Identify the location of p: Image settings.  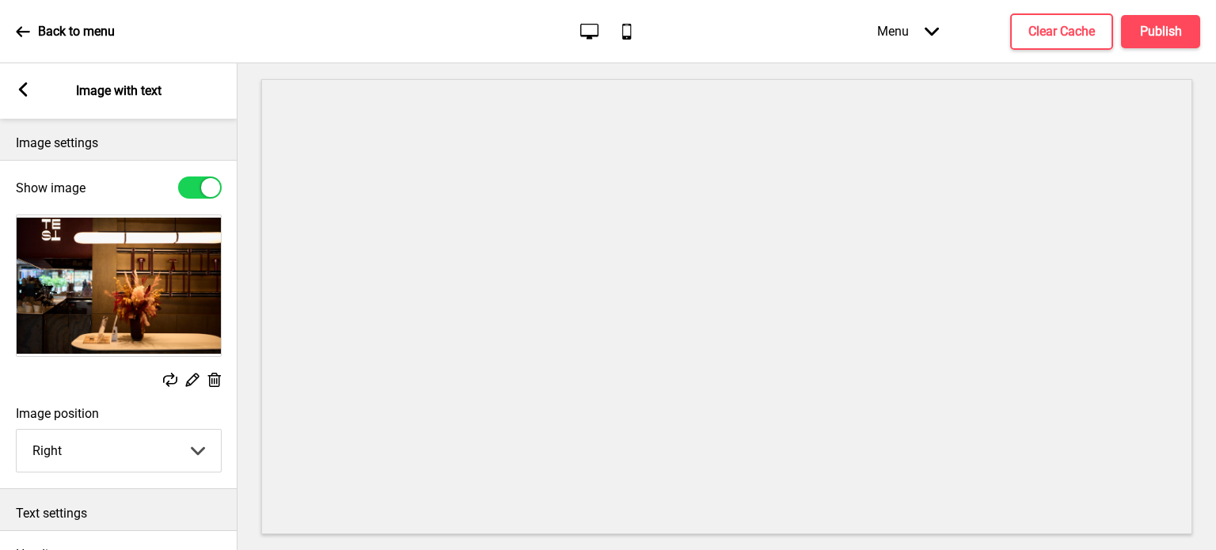
(119, 143).